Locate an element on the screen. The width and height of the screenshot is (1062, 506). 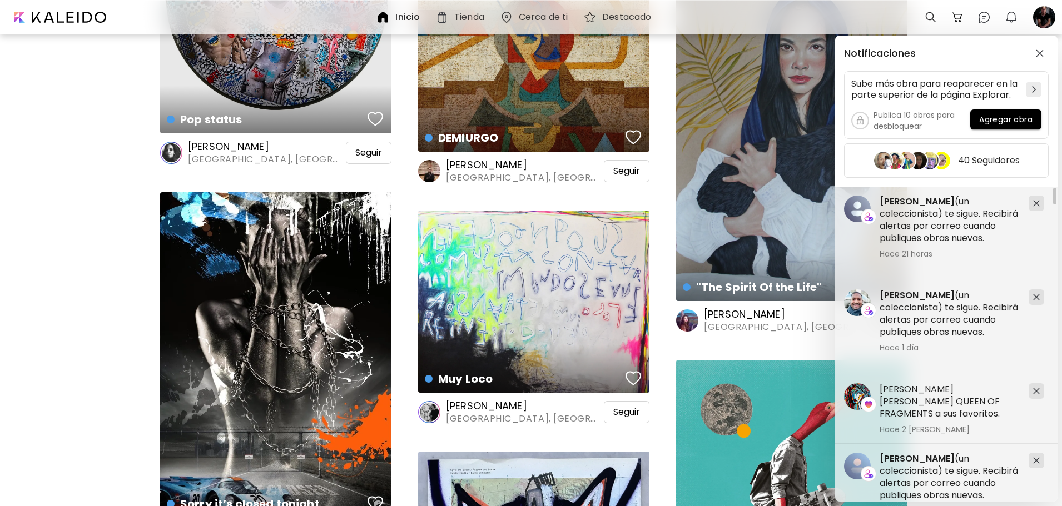
h5: 40 Seguidores is located at coordinates (988, 161).